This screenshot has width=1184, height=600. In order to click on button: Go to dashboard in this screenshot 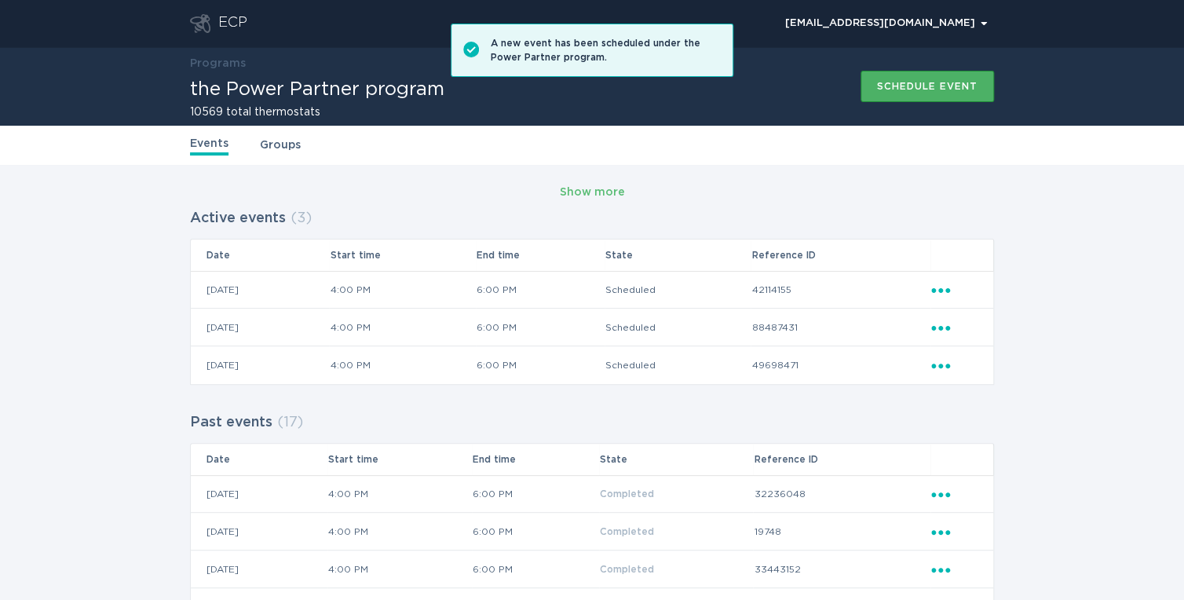, I will do `click(200, 24)`.